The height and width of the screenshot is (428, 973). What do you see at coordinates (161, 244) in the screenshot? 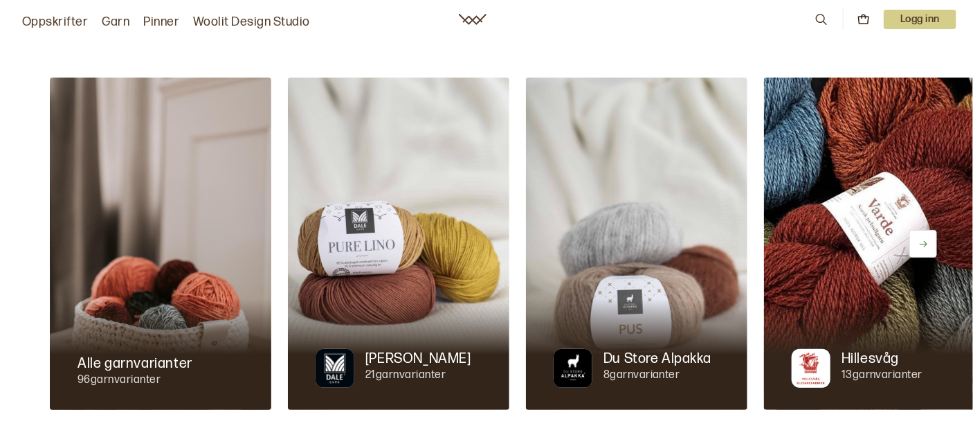
I see `img: Alle garnvarianter` at bounding box center [161, 244].